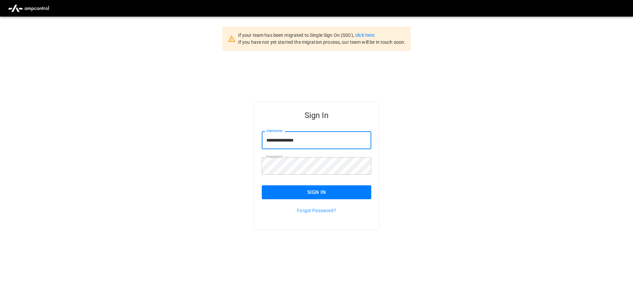 This screenshot has height=302, width=633. I want to click on img: ampcontrol.io logo, so click(29, 8).